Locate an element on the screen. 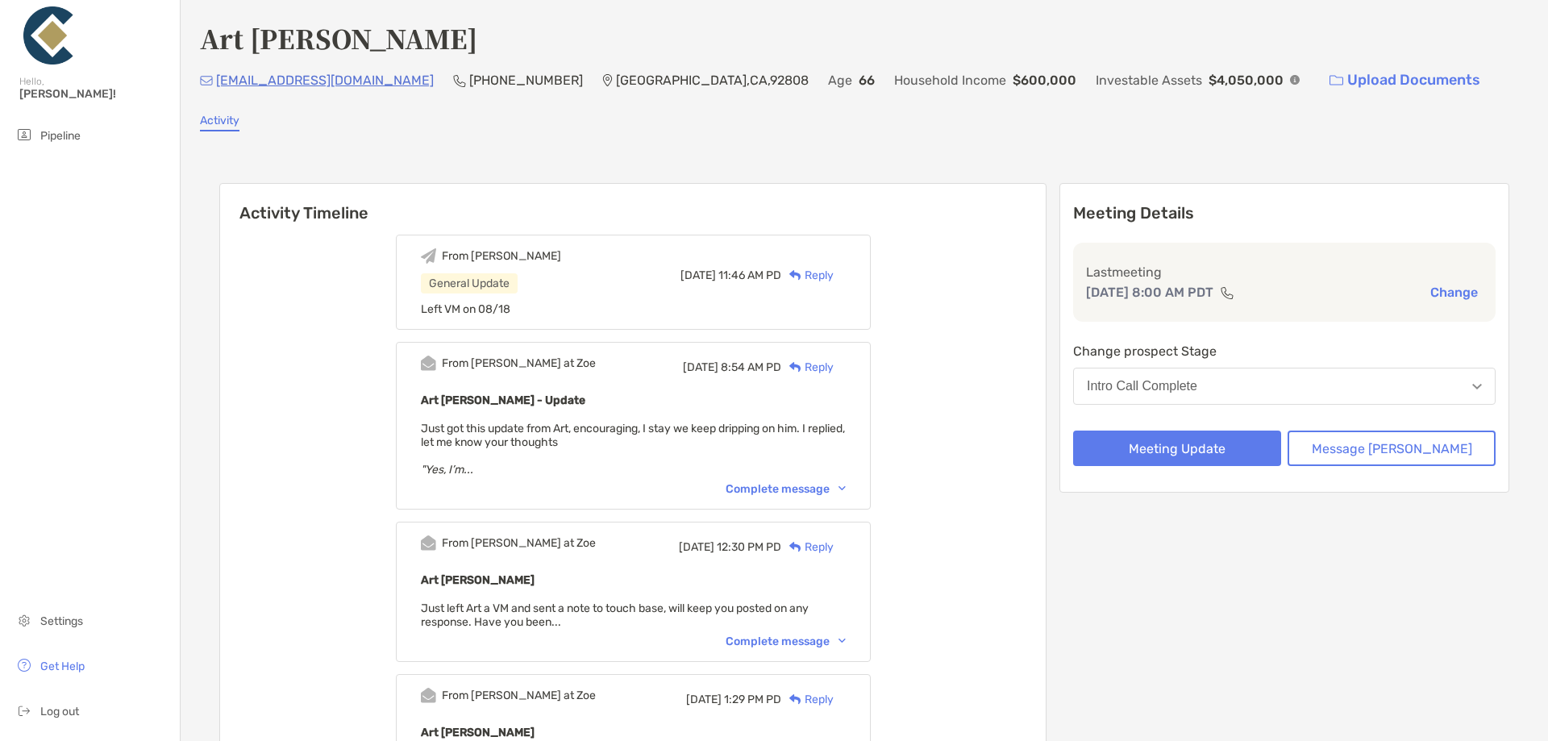 The image size is (1548, 741). p: $600,000 is located at coordinates (1044, 80).